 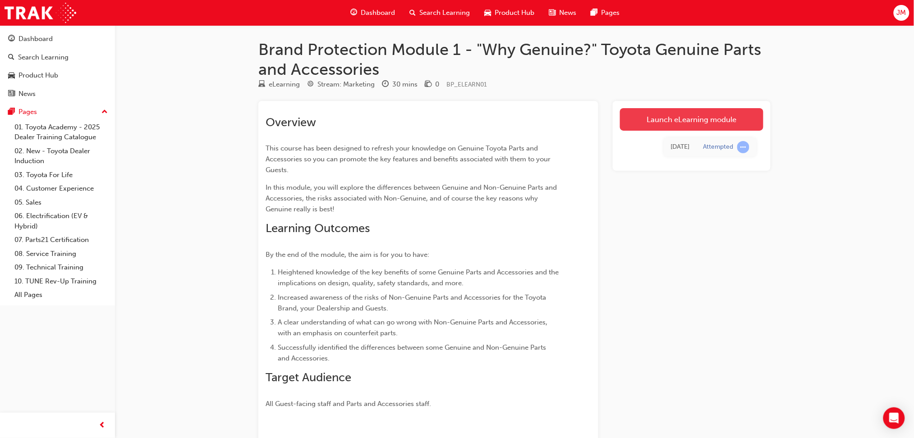 What do you see at coordinates (61, 156) in the screenshot?
I see `a: 02. New - Toyota Dealer Induction` at bounding box center [61, 156].